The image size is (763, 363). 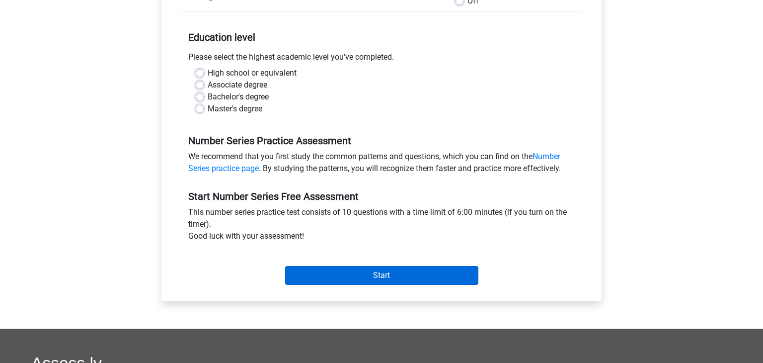 I want to click on label: Bachelor's degree, so click(x=238, y=97).